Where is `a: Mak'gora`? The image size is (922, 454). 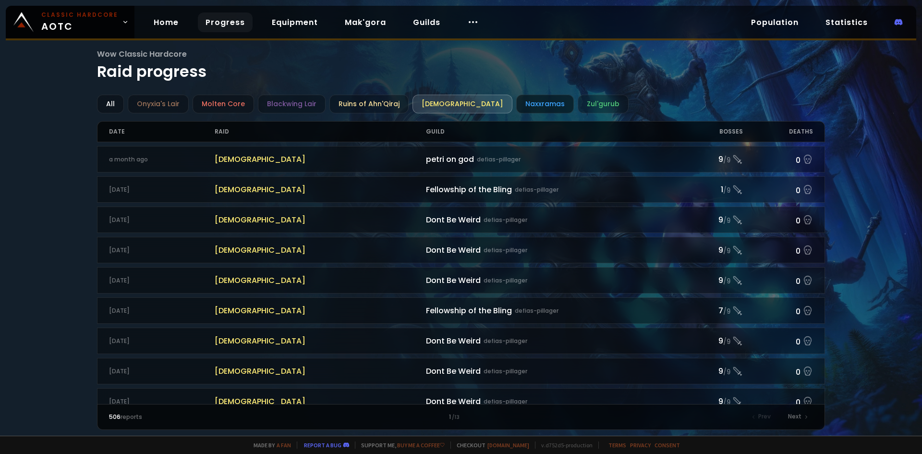
a: Mak'gora is located at coordinates (366, 22).